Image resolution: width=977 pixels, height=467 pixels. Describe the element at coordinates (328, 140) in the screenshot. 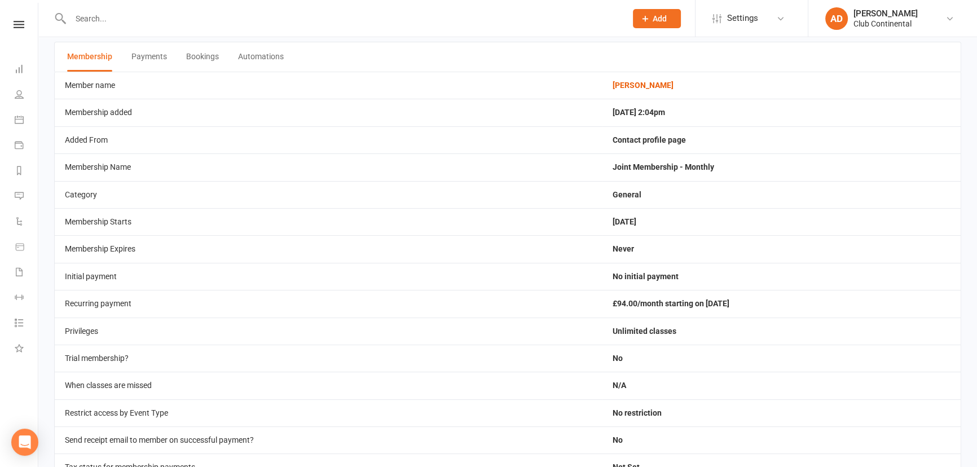

I see `td: Added From` at that location.